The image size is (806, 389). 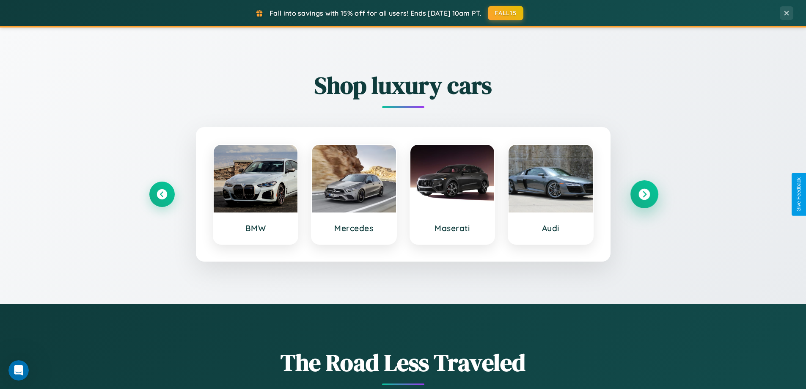 I want to click on div: Give Feedback, so click(x=799, y=194).